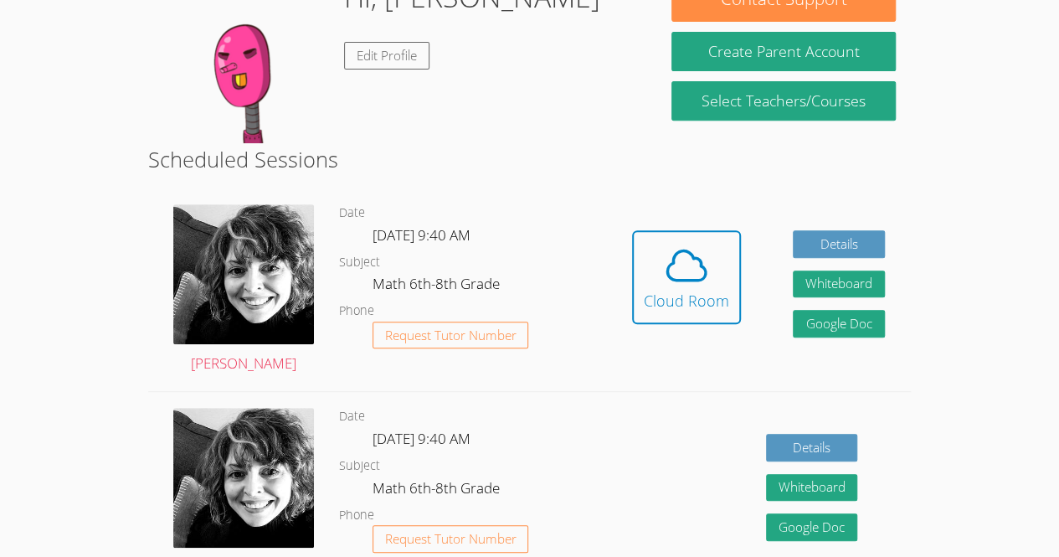 This screenshot has width=1059, height=557. I want to click on div: Cloud Room, so click(686, 300).